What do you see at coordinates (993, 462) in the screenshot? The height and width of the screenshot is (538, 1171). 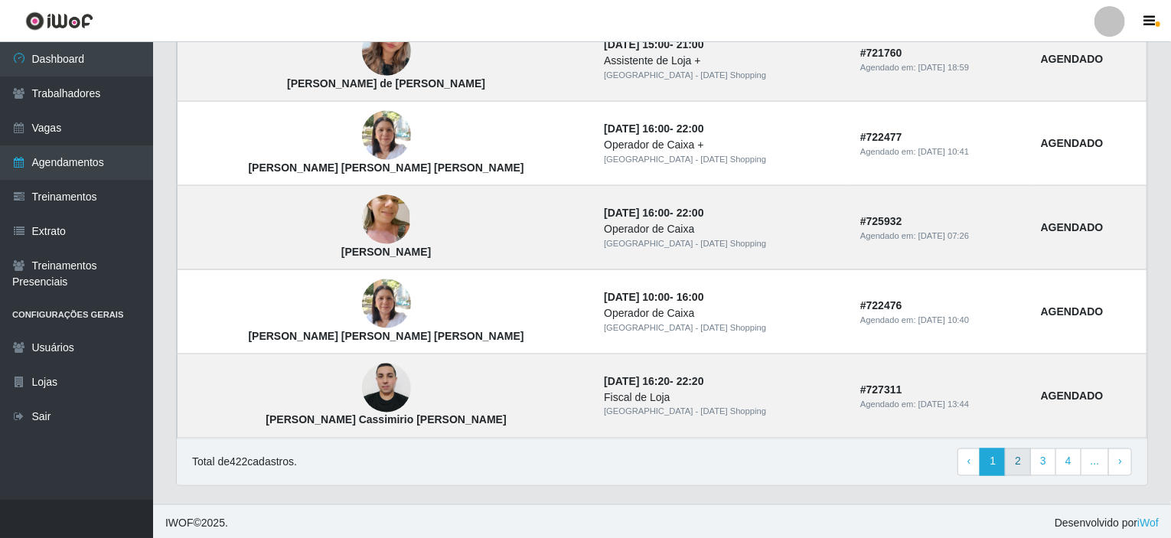 I see `a: 1` at bounding box center [993, 462].